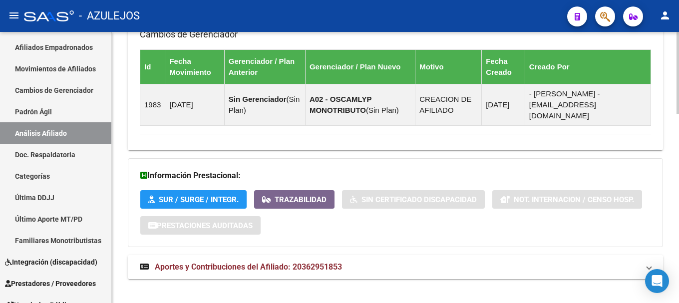 The height and width of the screenshot is (303, 679). I want to click on button: Sin Certificado Discapacidad, so click(414, 199).